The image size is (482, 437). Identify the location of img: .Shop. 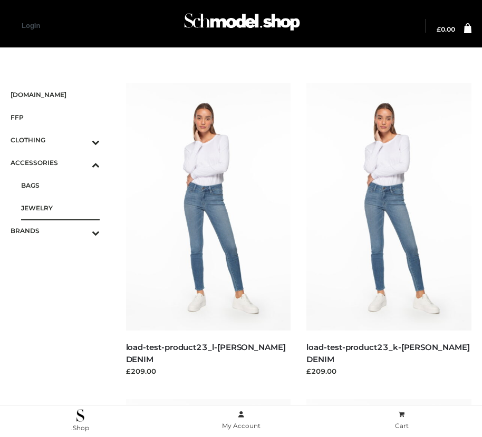
(80, 415).